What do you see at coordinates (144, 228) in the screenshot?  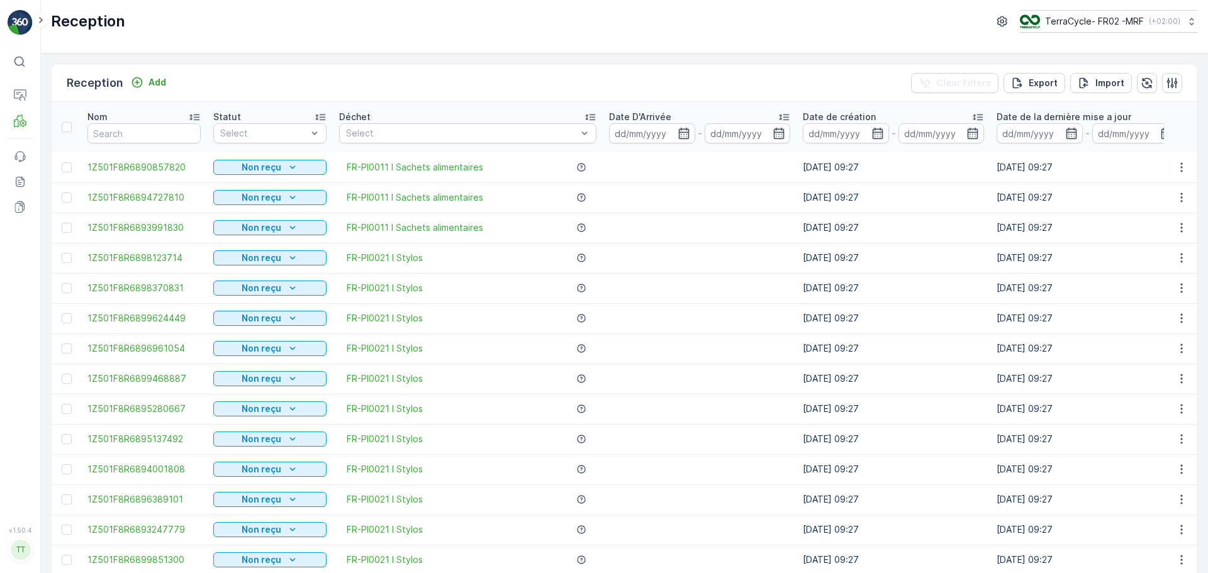 I see `a: 1Z501F8R6893991830` at bounding box center [144, 228].